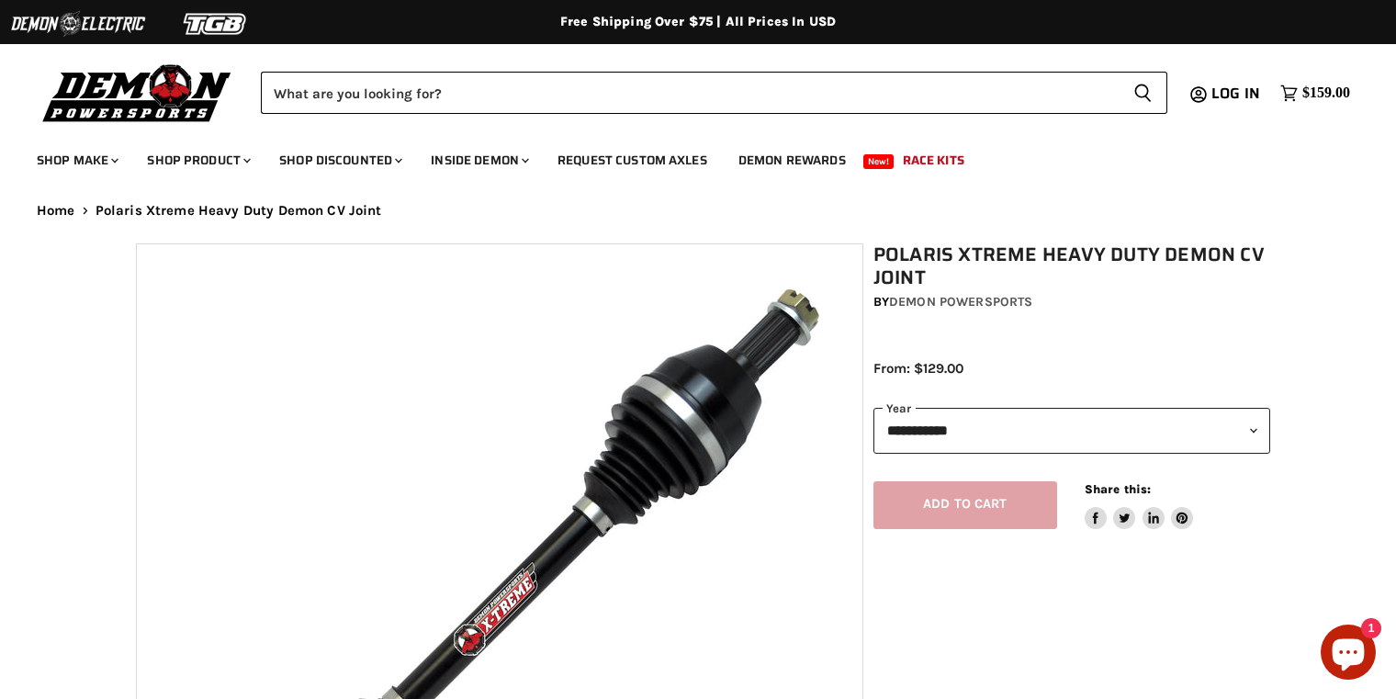 The image size is (1396, 699). I want to click on a: $159.00, so click(1315, 93).